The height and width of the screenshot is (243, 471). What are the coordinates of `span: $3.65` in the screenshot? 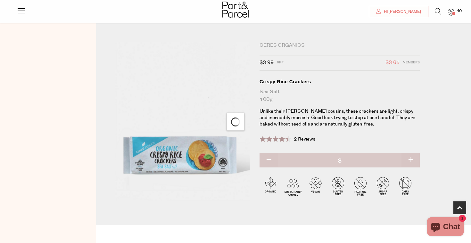 It's located at (392, 63).